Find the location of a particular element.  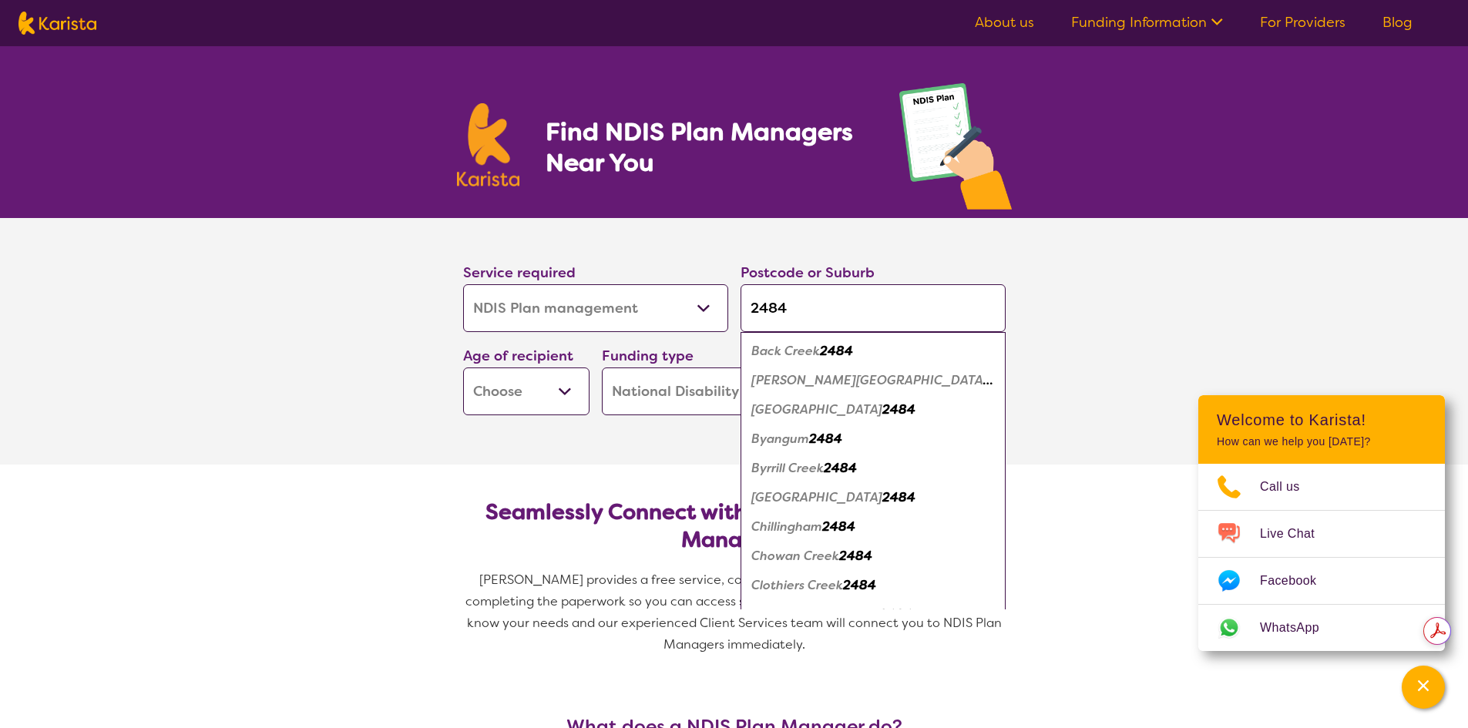

div: Clothiers Creek 2484 is located at coordinates (873, 586).